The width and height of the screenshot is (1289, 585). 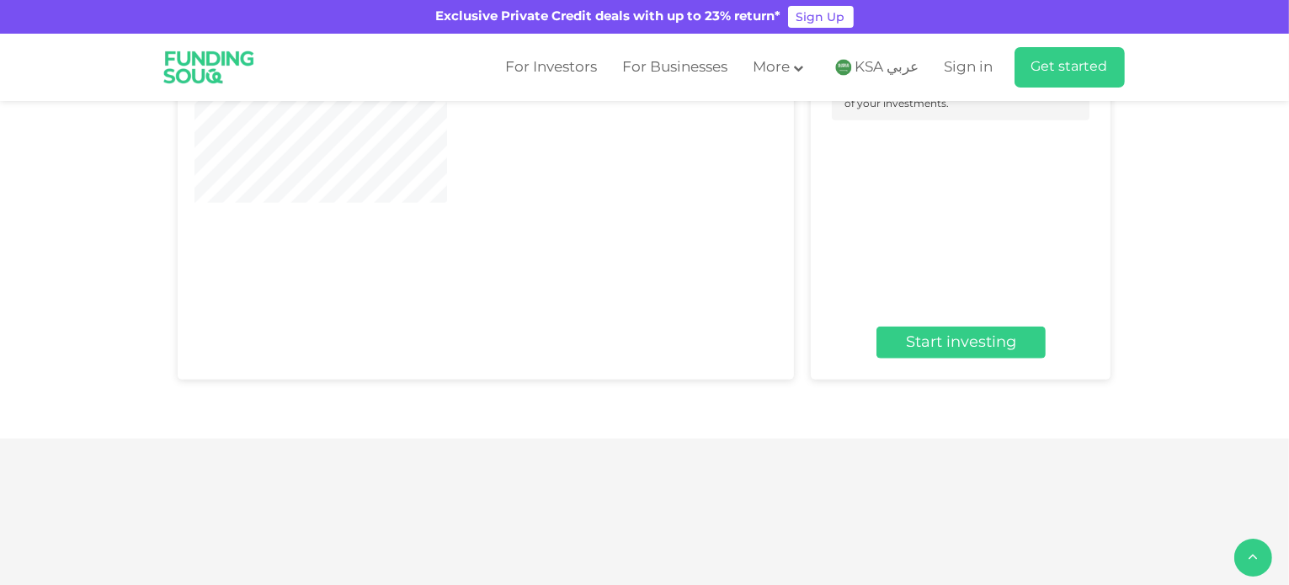 I want to click on a: Sign Up, so click(x=821, y=17).